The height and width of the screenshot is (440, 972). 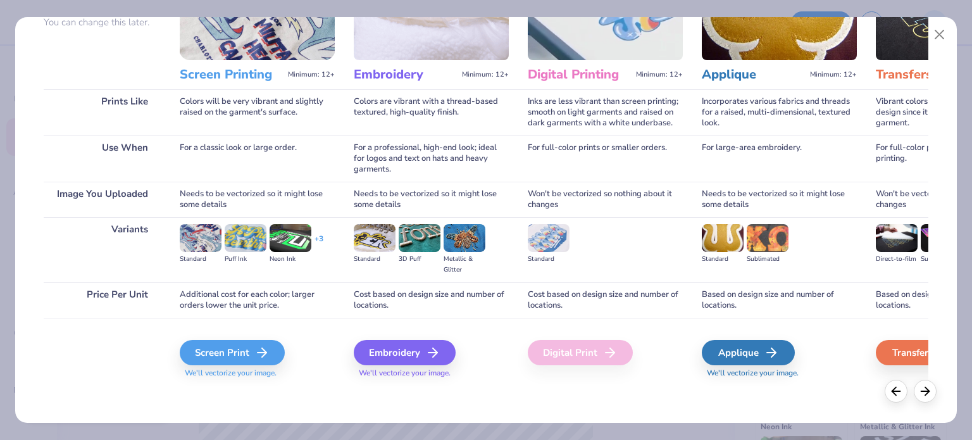 I want to click on div: For full-color prints or smaller orders., so click(x=605, y=158).